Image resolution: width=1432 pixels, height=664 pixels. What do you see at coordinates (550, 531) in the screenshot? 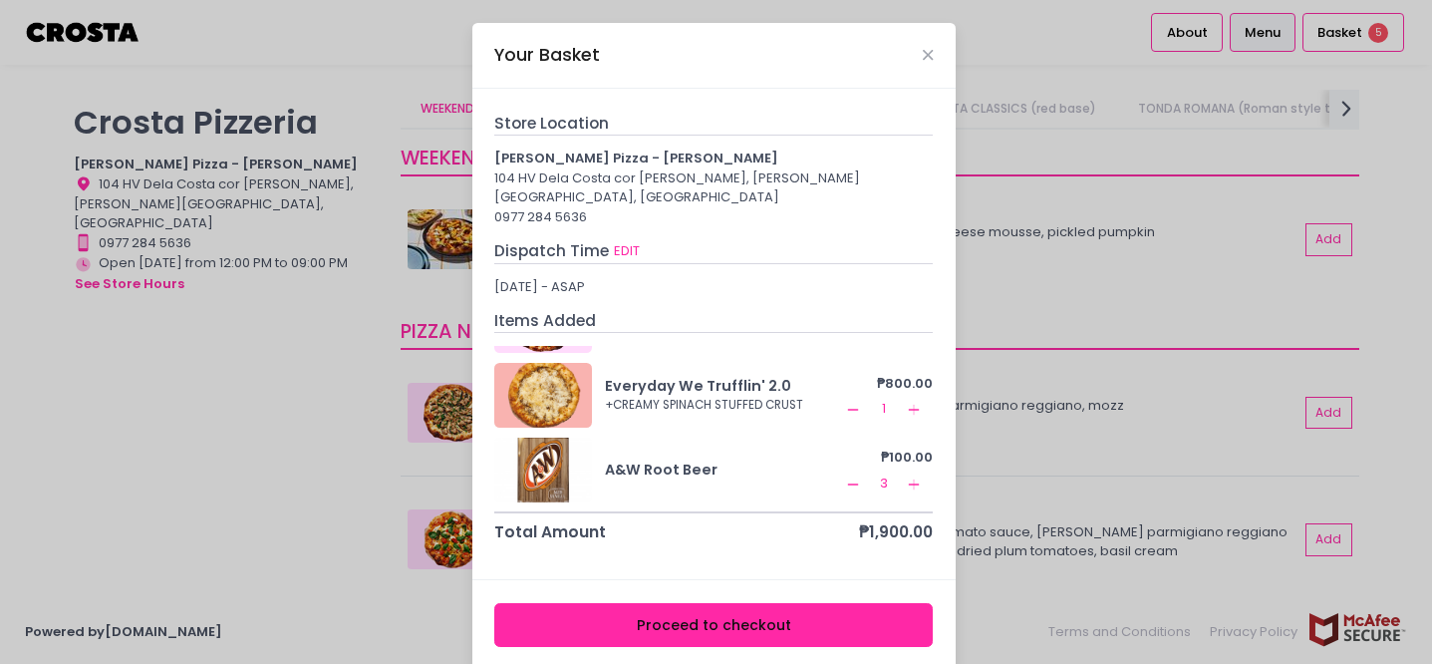
I see `div: Total Amount` at bounding box center [550, 531].